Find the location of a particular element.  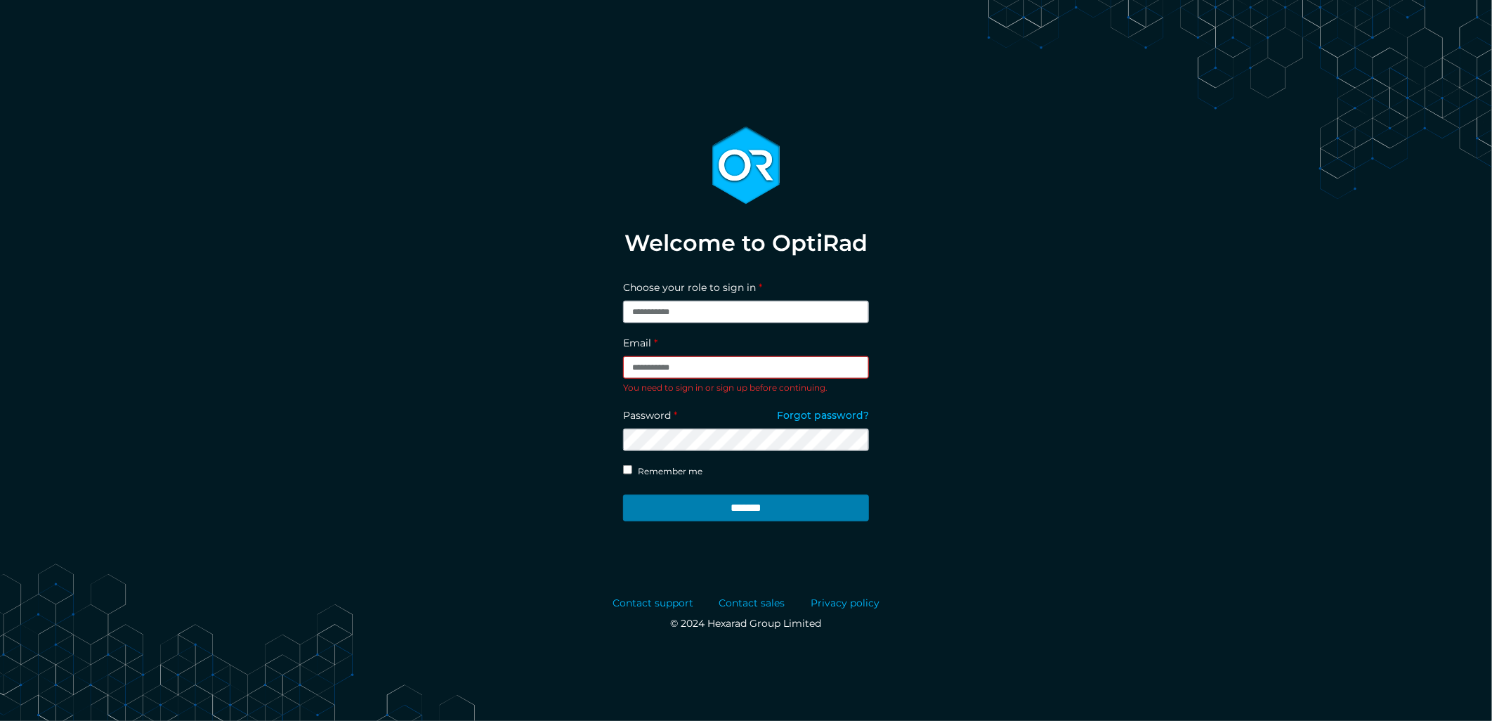

label: Remember me is located at coordinates (670, 471).